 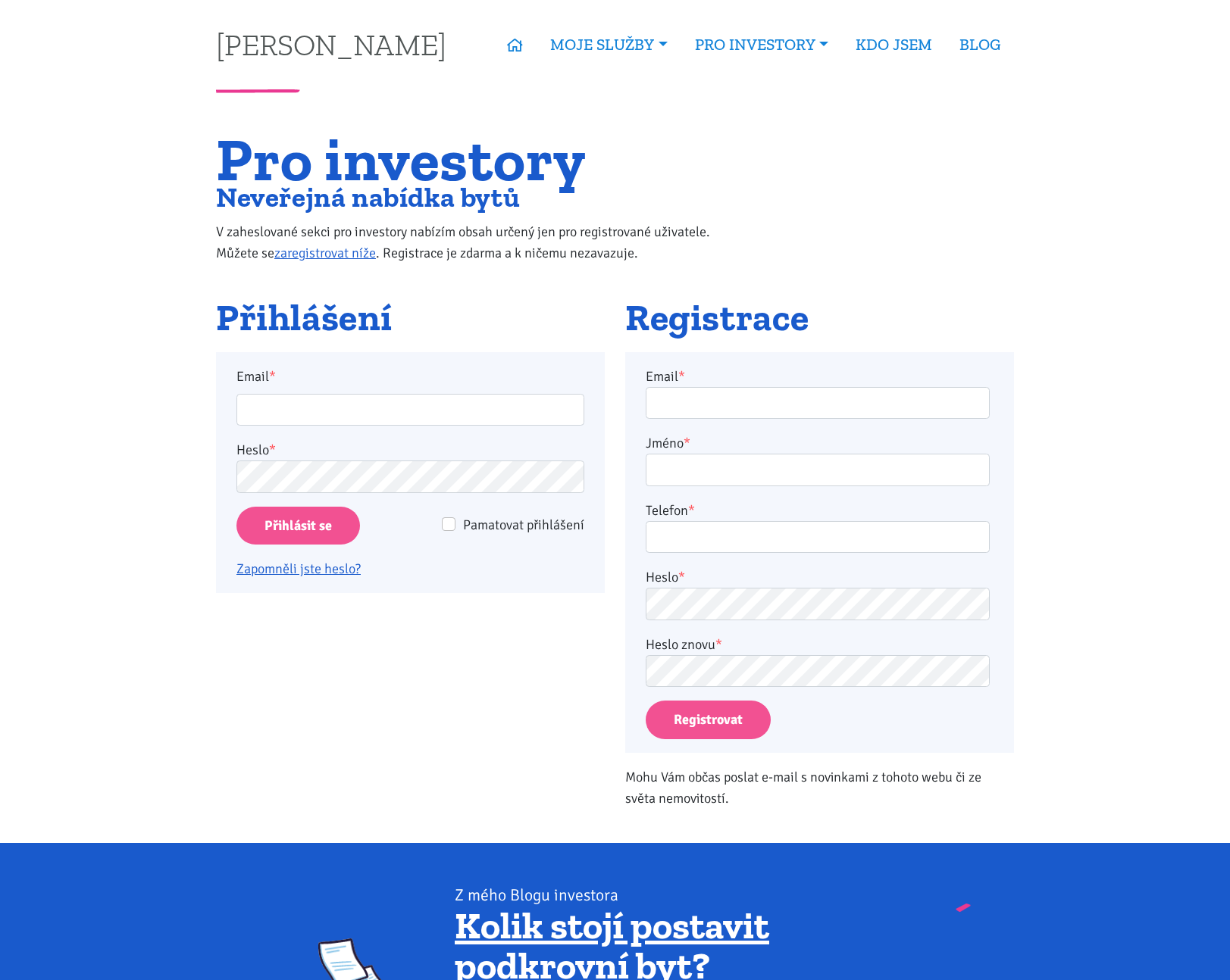 I want to click on h2: Přihlášení, so click(x=410, y=318).